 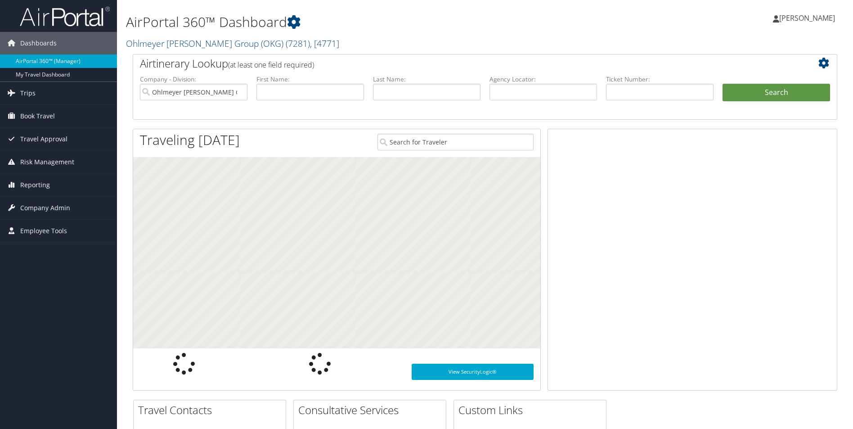 What do you see at coordinates (455, 142) in the screenshot?
I see `input: Search for Traveler` at bounding box center [455, 142].